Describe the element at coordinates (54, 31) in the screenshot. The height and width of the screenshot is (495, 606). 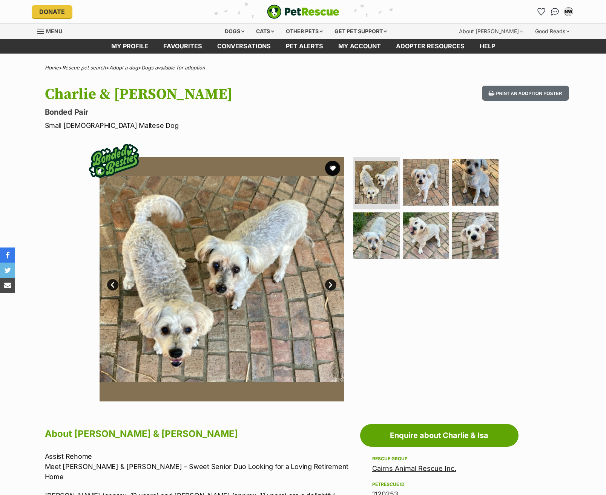
I see `span: Menu` at that location.